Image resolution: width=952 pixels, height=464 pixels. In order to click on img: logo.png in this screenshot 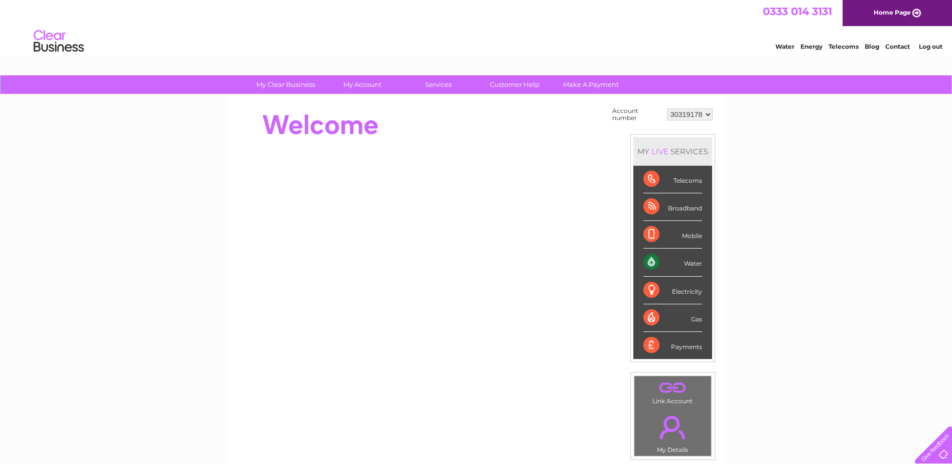, I will do `click(59, 41)`.